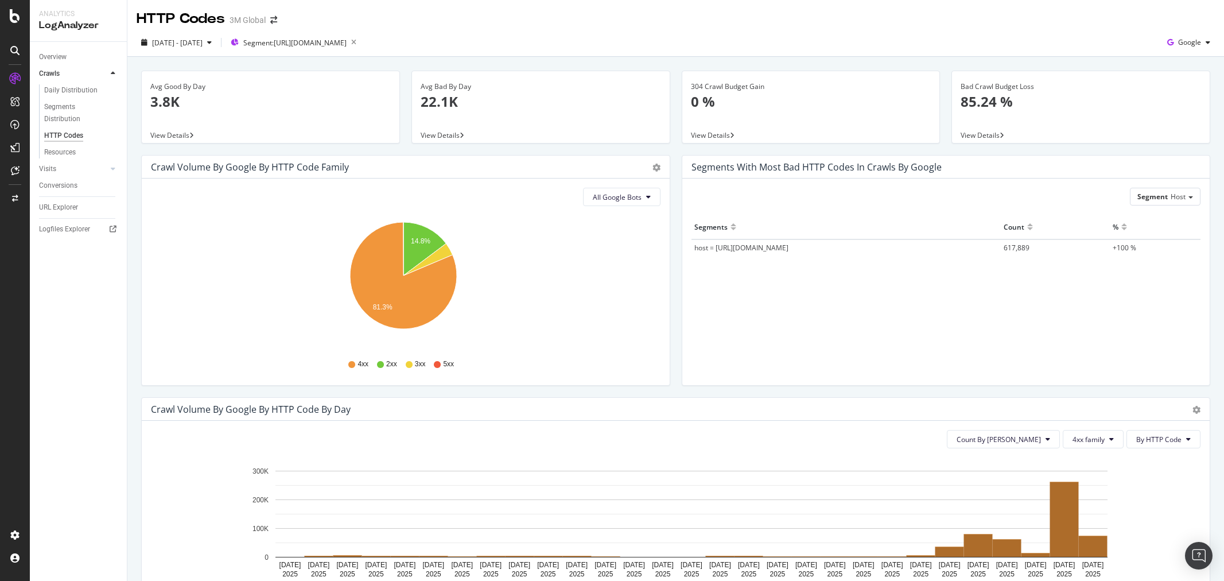 This screenshot has width=1224, height=581. Describe the element at coordinates (1189, 42) in the screenshot. I see `button: Google` at that location.